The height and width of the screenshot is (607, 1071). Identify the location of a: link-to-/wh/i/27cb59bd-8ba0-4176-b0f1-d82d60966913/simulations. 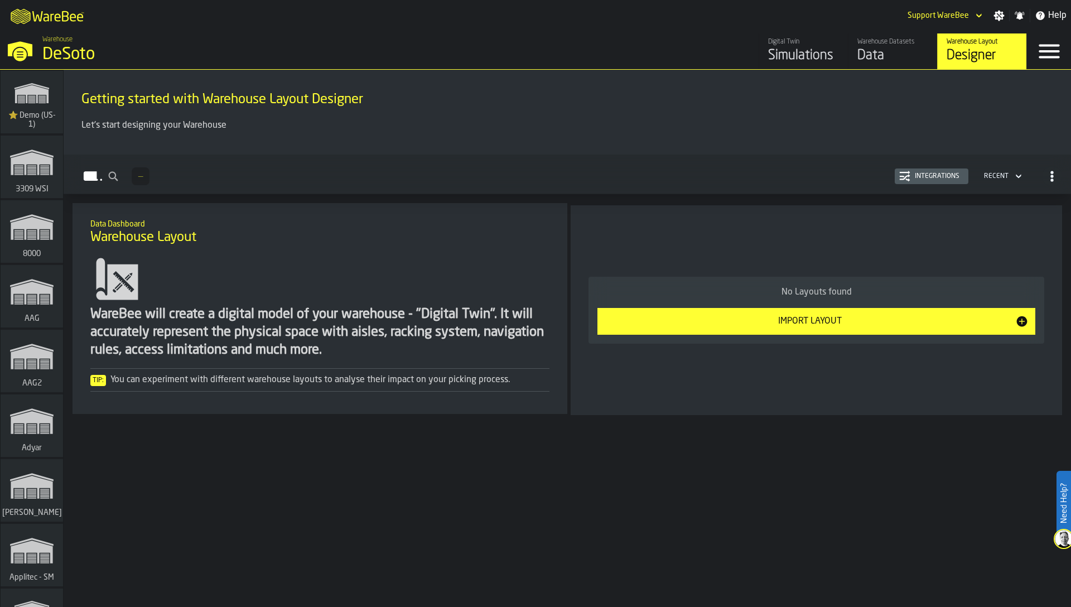
(32, 297).